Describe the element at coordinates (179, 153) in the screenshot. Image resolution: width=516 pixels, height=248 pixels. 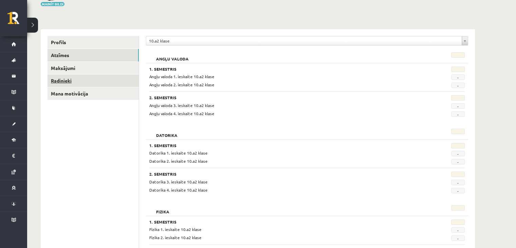
I see `span: Datorika 1. ieskaite 10.a2 klase` at that location.